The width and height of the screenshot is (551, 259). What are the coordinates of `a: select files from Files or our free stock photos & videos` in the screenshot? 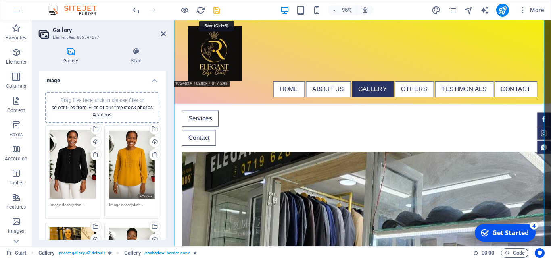 It's located at (102, 111).